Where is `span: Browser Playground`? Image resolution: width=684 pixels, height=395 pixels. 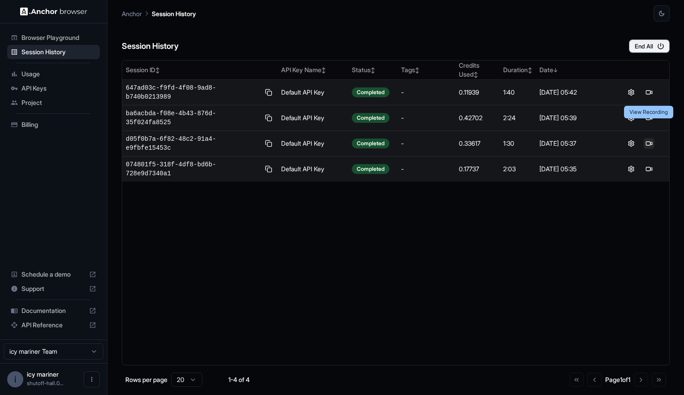 span: Browser Playground is located at coordinates (59, 38).